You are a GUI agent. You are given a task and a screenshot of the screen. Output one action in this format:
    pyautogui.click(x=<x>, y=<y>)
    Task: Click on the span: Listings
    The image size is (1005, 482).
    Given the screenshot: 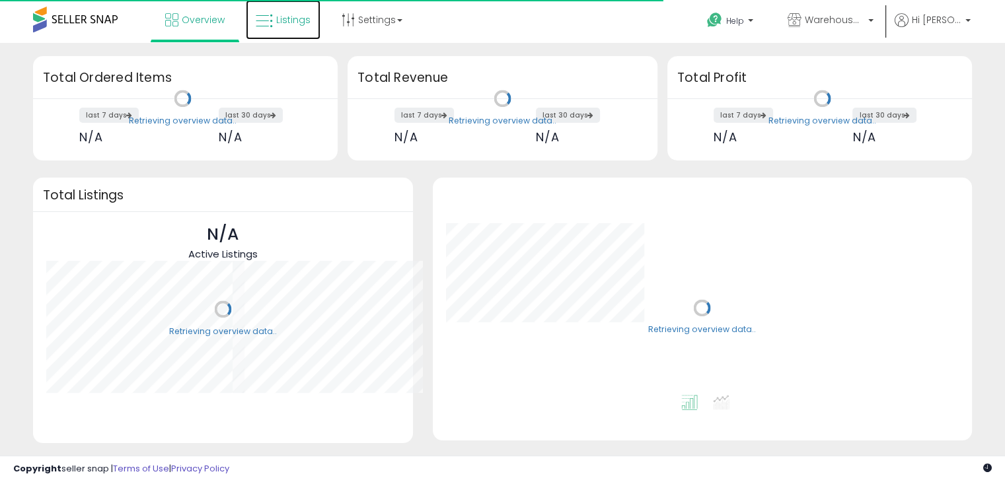 What is the action you would take?
    pyautogui.click(x=293, y=20)
    